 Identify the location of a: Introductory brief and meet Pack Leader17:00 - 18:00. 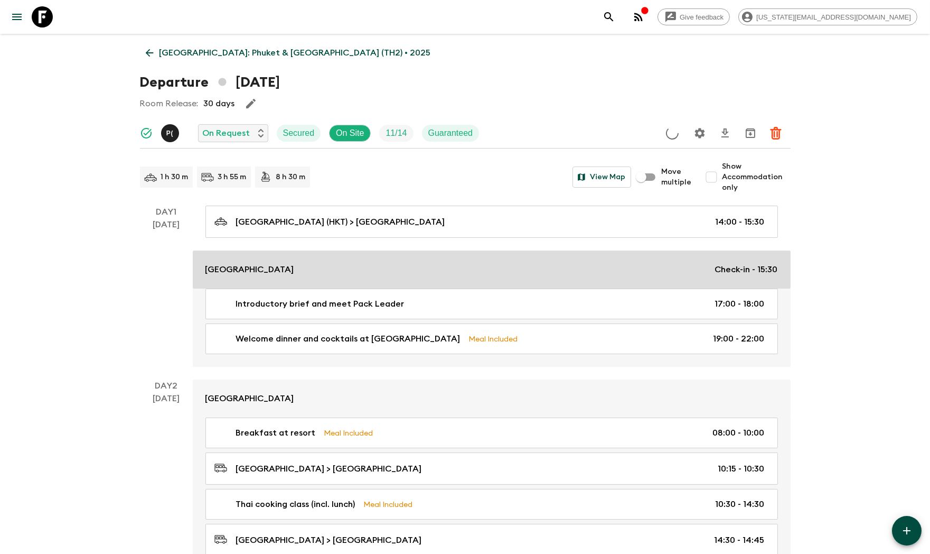
(492, 304).